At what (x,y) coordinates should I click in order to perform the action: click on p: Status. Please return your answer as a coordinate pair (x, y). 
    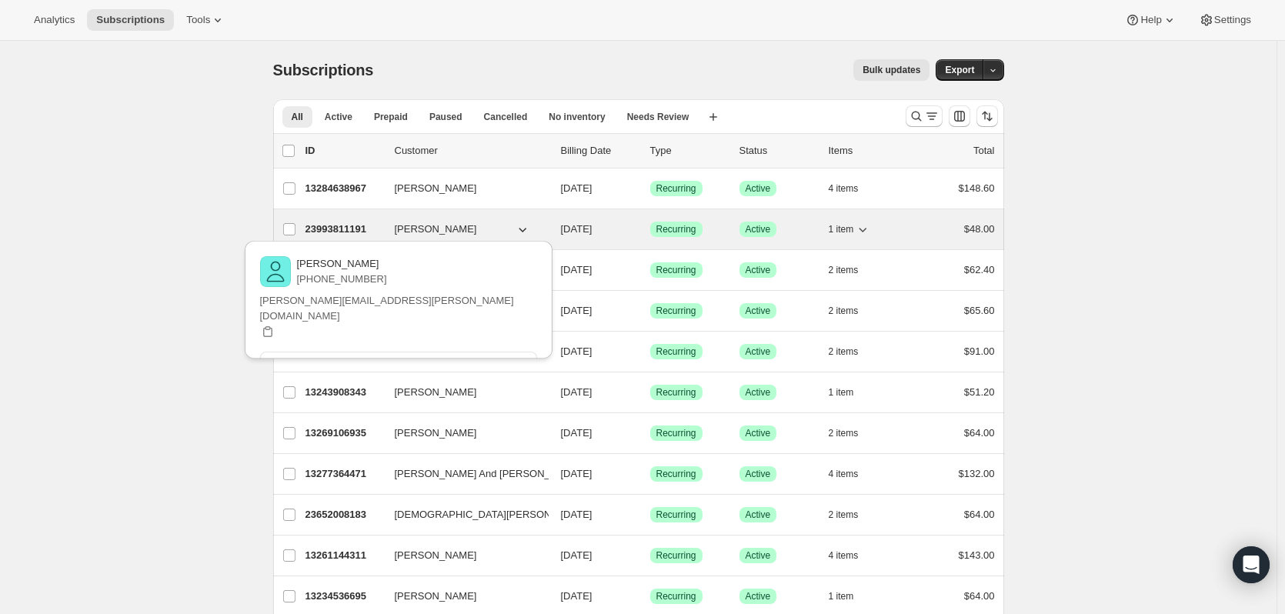
    Looking at the image, I should click on (778, 151).